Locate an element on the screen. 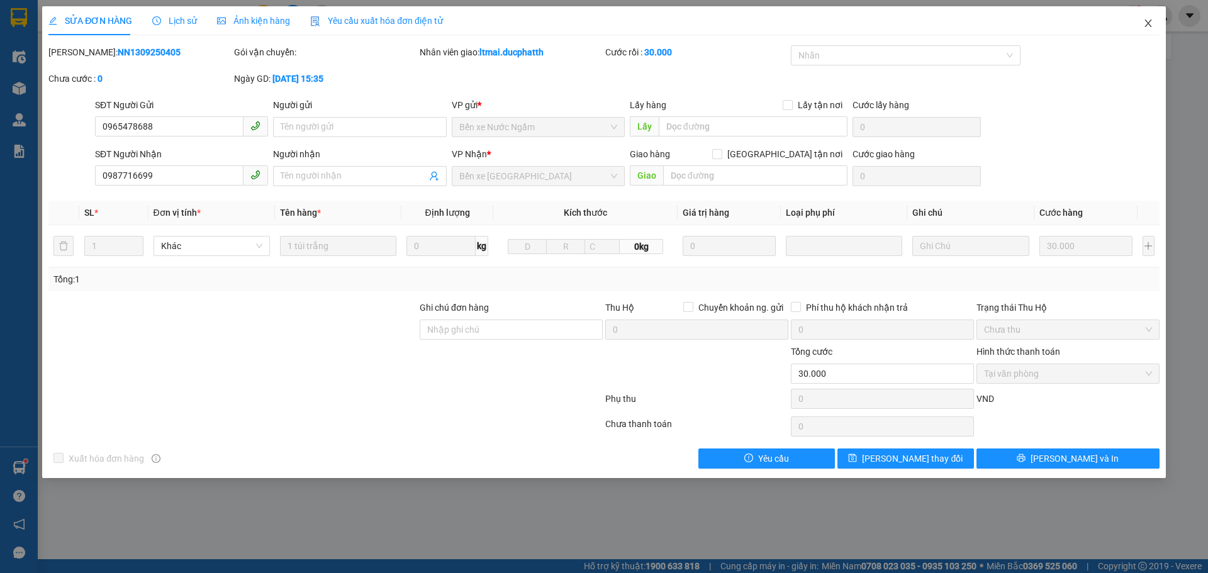 The width and height of the screenshot is (1208, 573). div: Chưa thanh toán is located at coordinates (697, 428).